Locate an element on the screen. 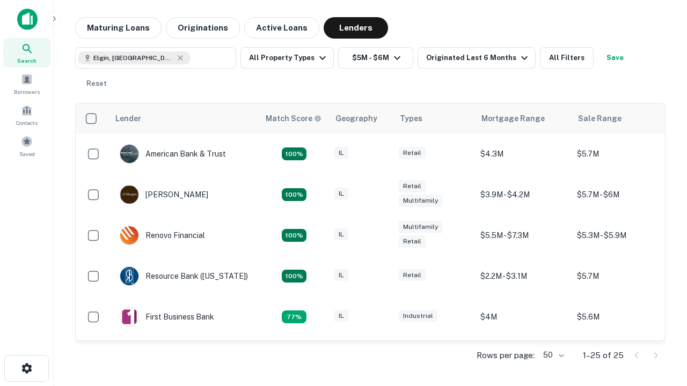 Image resolution: width=687 pixels, height=386 pixels. th: Sale Range is located at coordinates (620, 119).